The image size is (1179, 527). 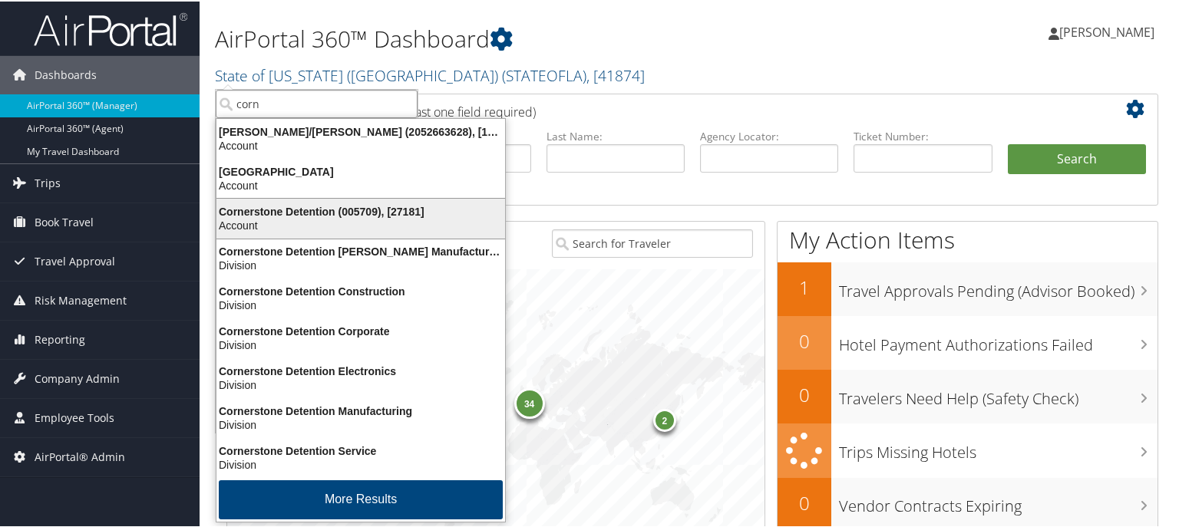 I want to click on span: Dashboards, so click(x=65, y=74).